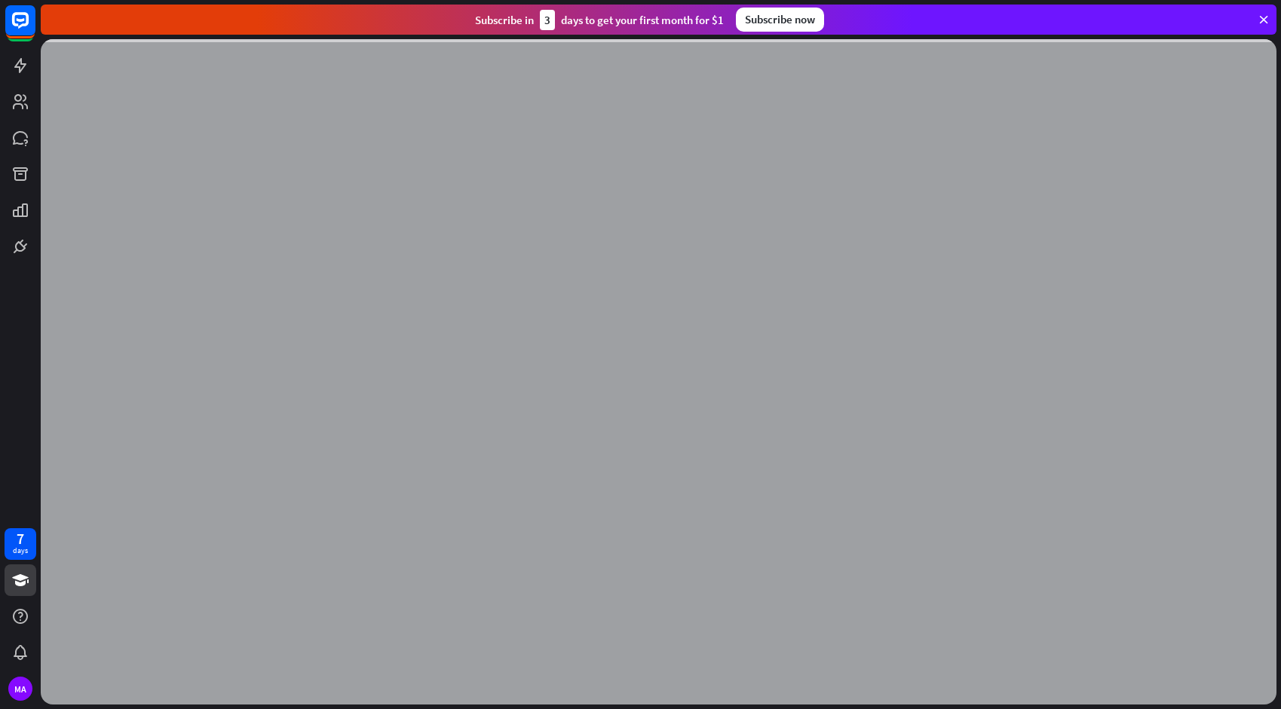 The image size is (1281, 709). Describe the element at coordinates (20, 544) in the screenshot. I see `a: 7 days` at that location.